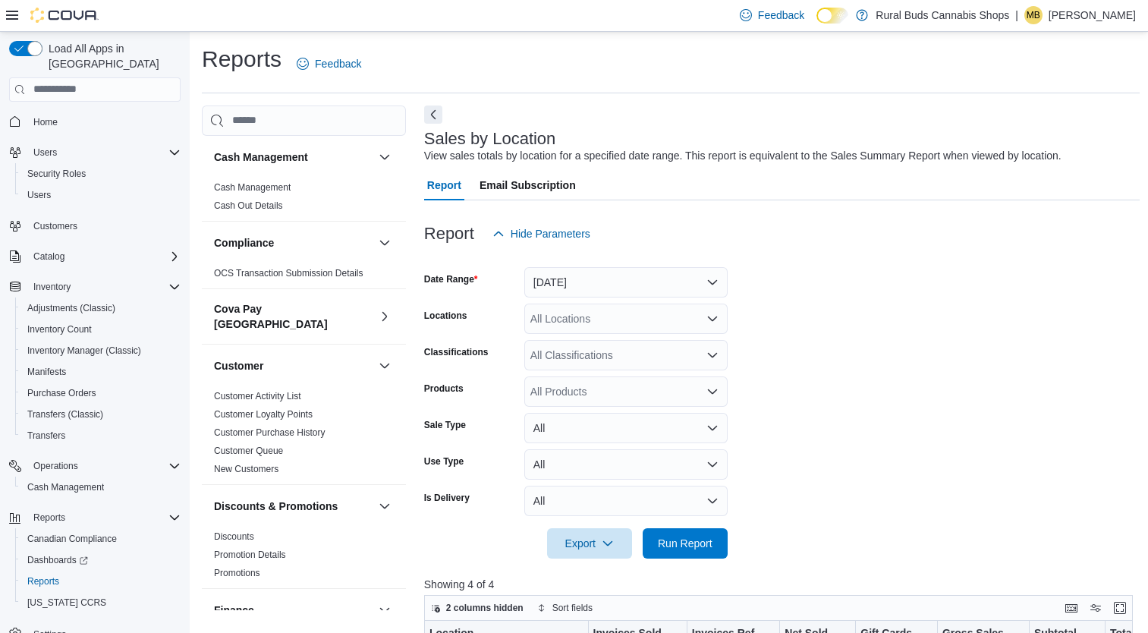 Image resolution: width=1148 pixels, height=633 pixels. What do you see at coordinates (257, 396) in the screenshot?
I see `span: Customer Activity List` at bounding box center [257, 396].